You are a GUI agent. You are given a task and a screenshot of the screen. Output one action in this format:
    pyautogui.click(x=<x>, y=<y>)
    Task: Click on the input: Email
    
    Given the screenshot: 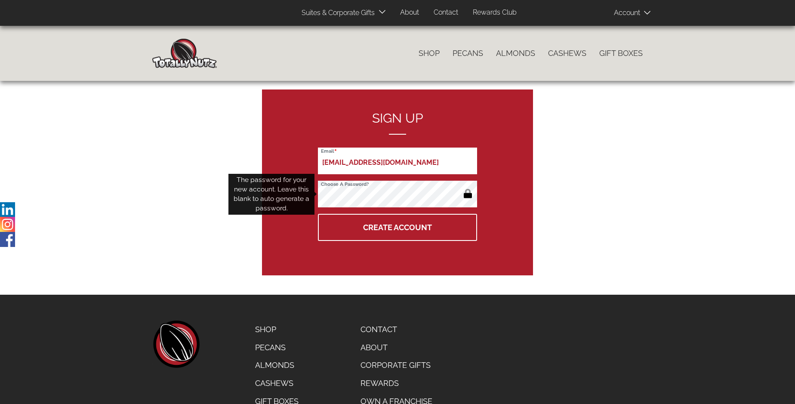 What is the action you would take?
    pyautogui.click(x=398, y=161)
    